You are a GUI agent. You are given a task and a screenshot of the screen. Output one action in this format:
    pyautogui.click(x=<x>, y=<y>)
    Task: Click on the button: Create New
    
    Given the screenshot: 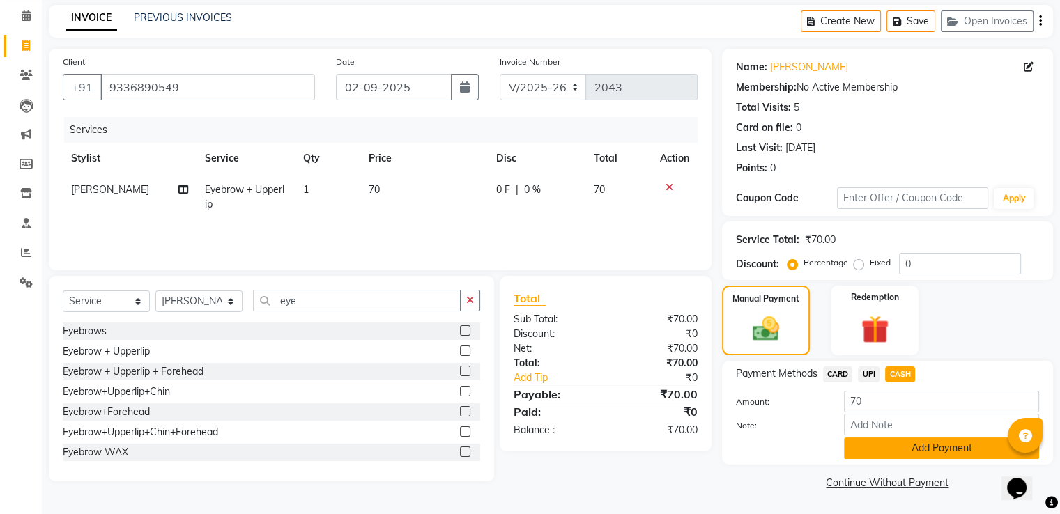 What is the action you would take?
    pyautogui.click(x=841, y=21)
    